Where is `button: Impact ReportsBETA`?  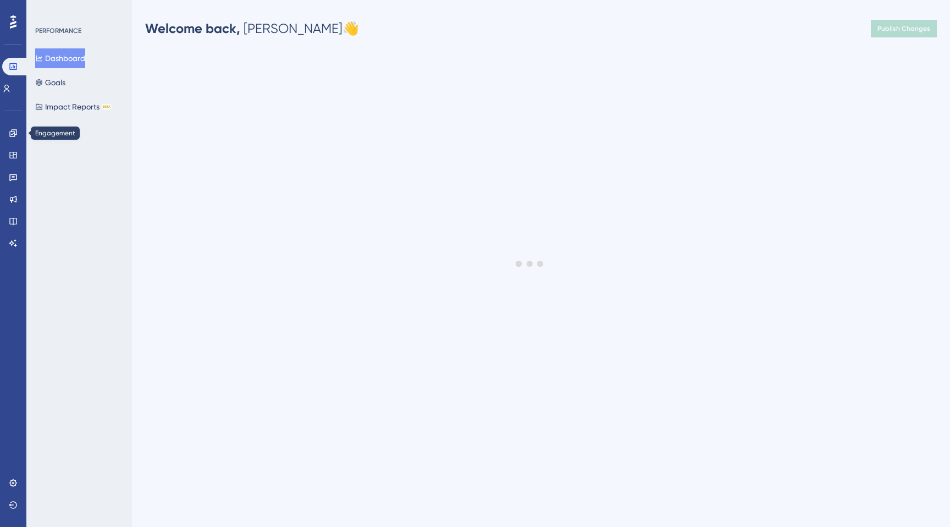
button: Impact ReportsBETA is located at coordinates (73, 107).